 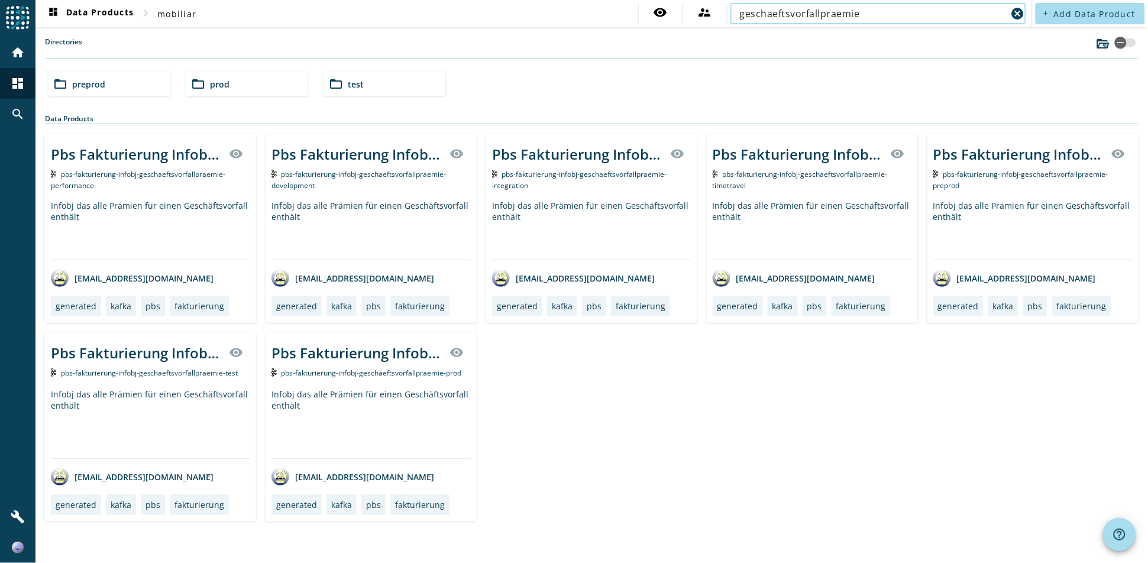 What do you see at coordinates (371, 373) in the screenshot?
I see `span: Kafka Topic: pbs-fakturierung-infobj-geschaeftsvorfallpraemie-prod` at bounding box center [371, 373].